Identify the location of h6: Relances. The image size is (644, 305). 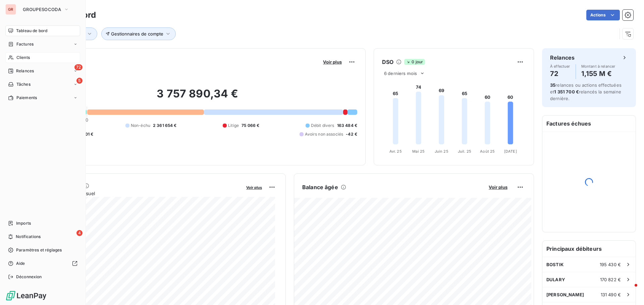
(562, 58).